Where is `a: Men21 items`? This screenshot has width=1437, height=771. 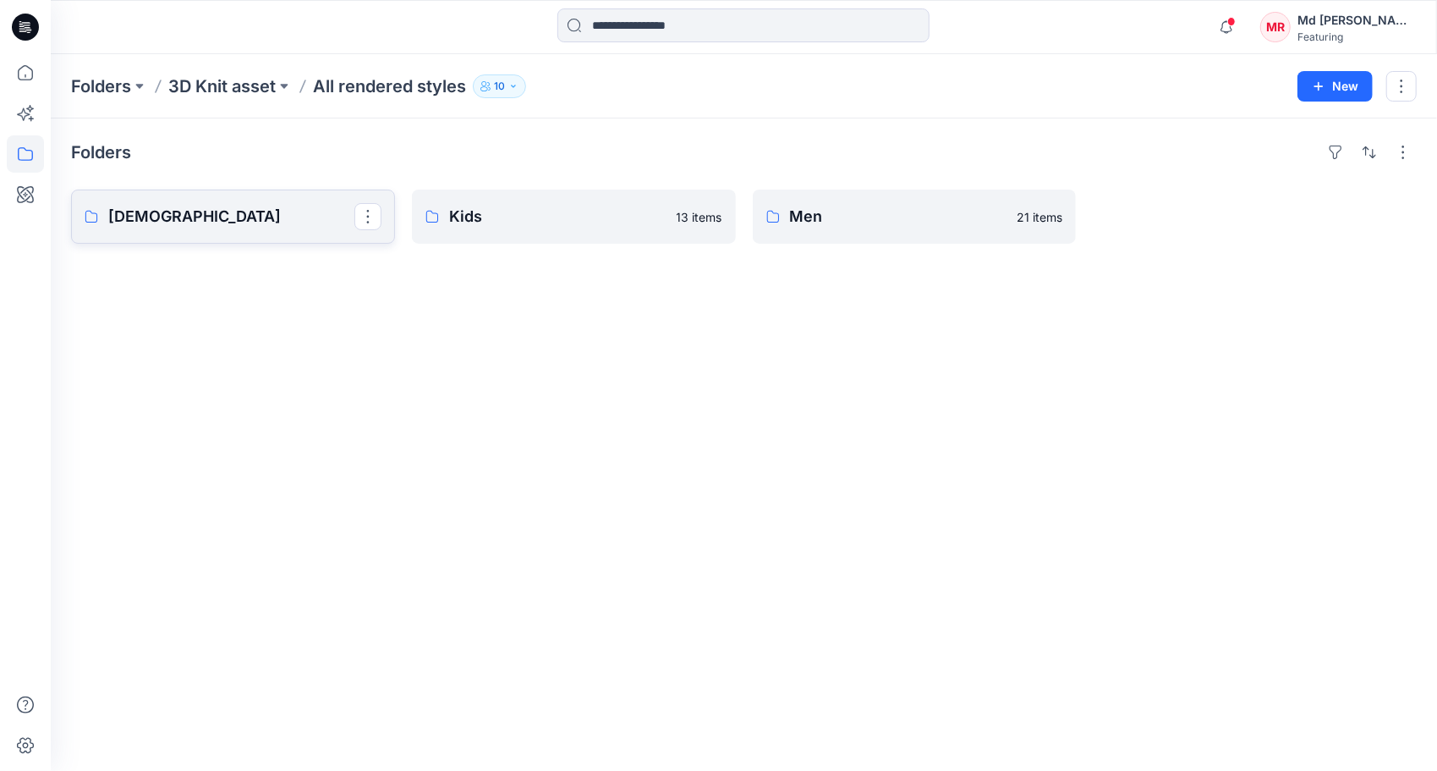 a: Men21 items is located at coordinates (914, 217).